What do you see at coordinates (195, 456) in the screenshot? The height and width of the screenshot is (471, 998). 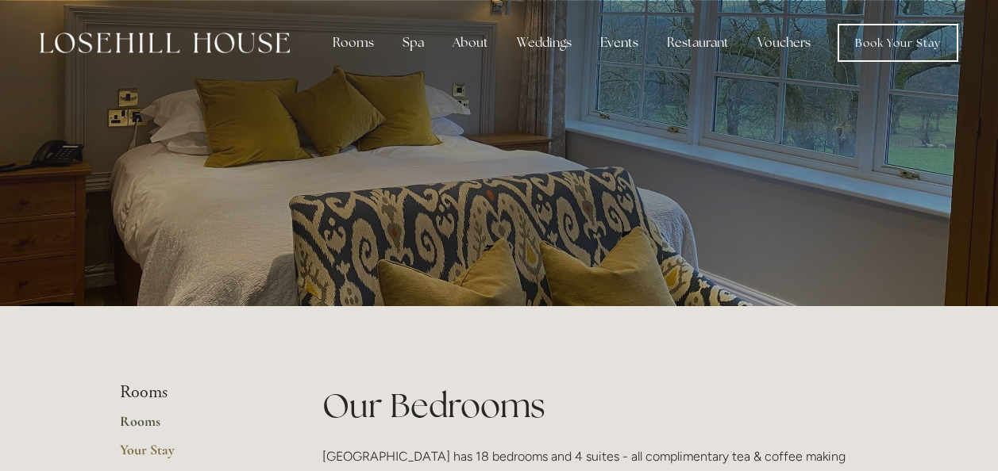 I see `a: Your Stay` at bounding box center [195, 456].